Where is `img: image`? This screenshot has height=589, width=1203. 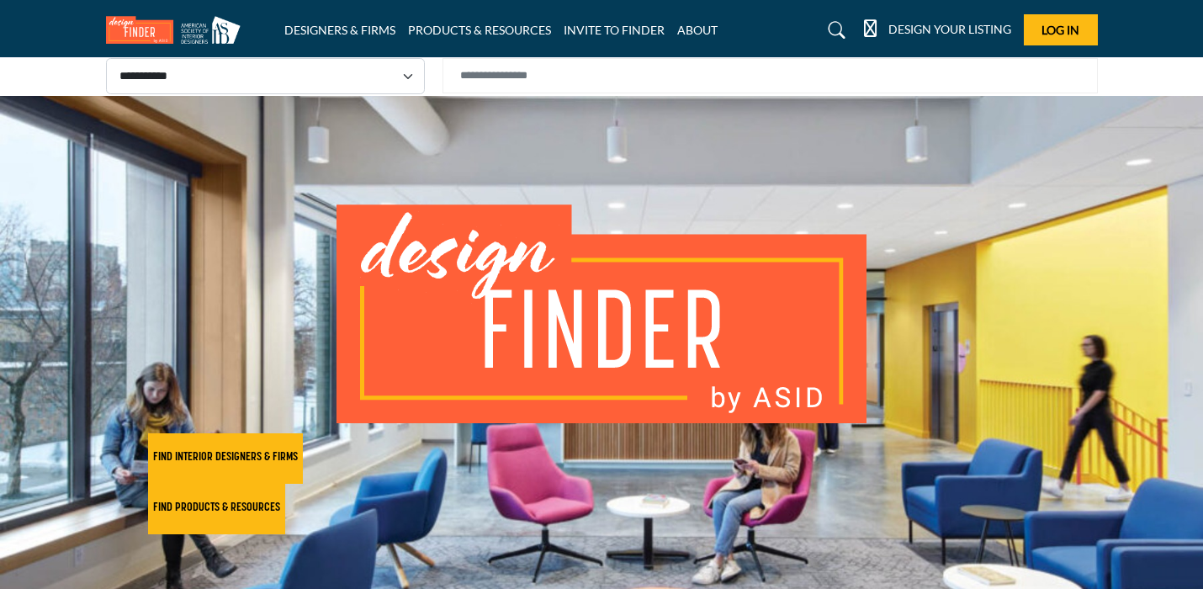 img: image is located at coordinates (601, 314).